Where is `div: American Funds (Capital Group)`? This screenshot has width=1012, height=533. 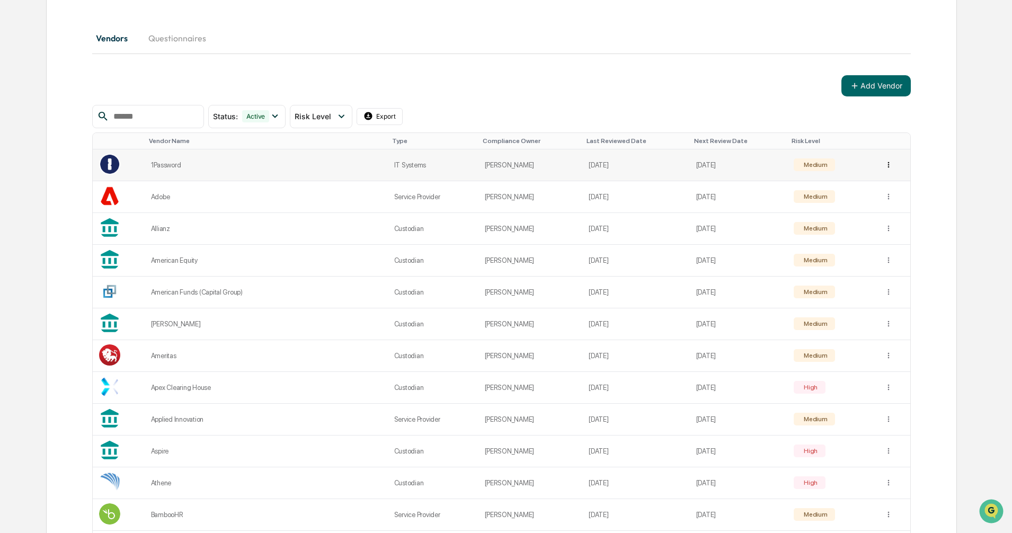 div: American Funds (Capital Group) is located at coordinates (266, 292).